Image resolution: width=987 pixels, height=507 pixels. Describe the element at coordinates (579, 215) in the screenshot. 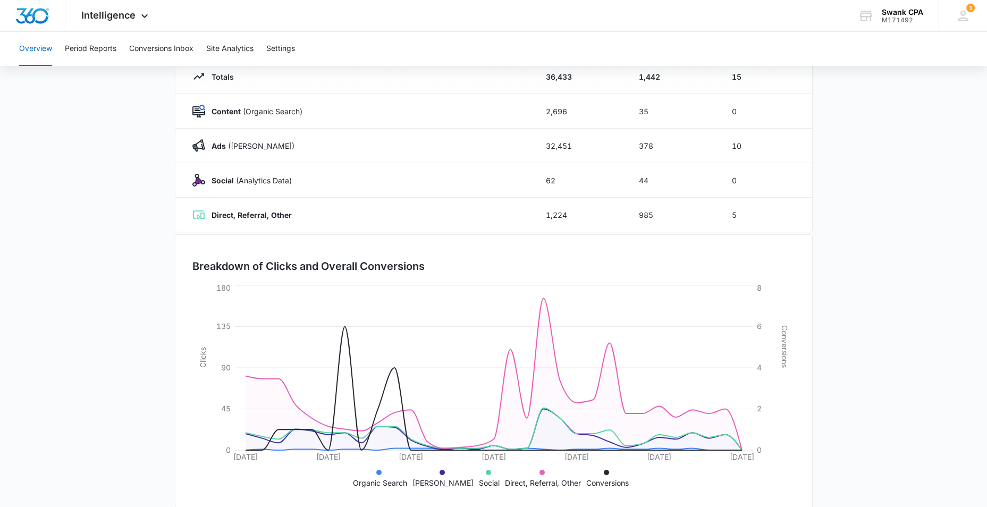

I see `td: 1,224` at that location.